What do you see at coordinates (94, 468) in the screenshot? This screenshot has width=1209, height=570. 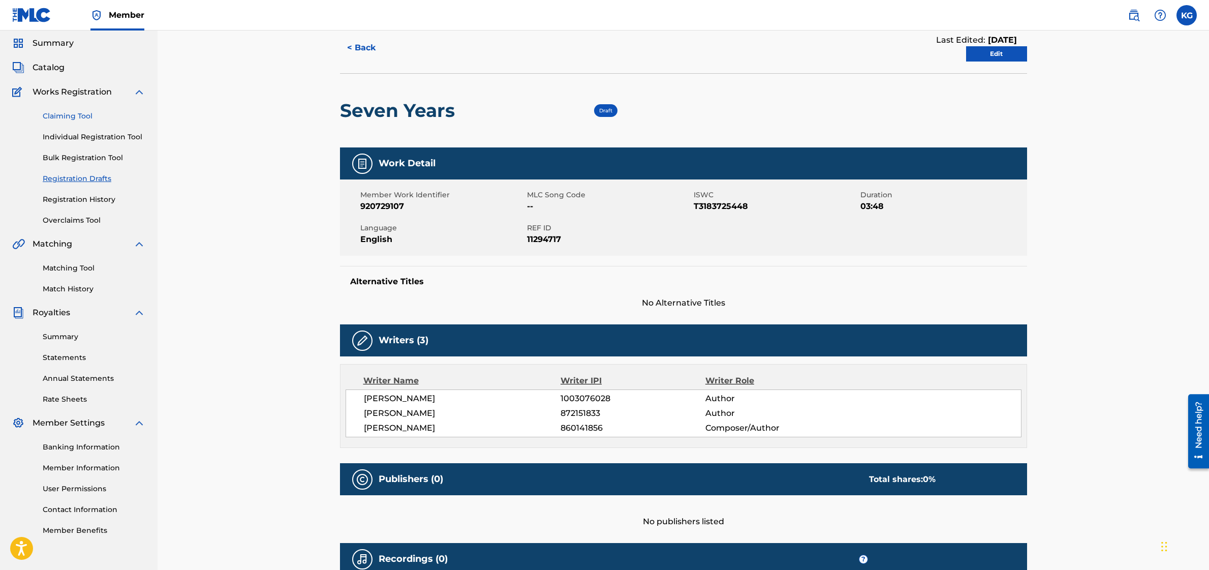 I see `a: Member Information` at bounding box center [94, 468].